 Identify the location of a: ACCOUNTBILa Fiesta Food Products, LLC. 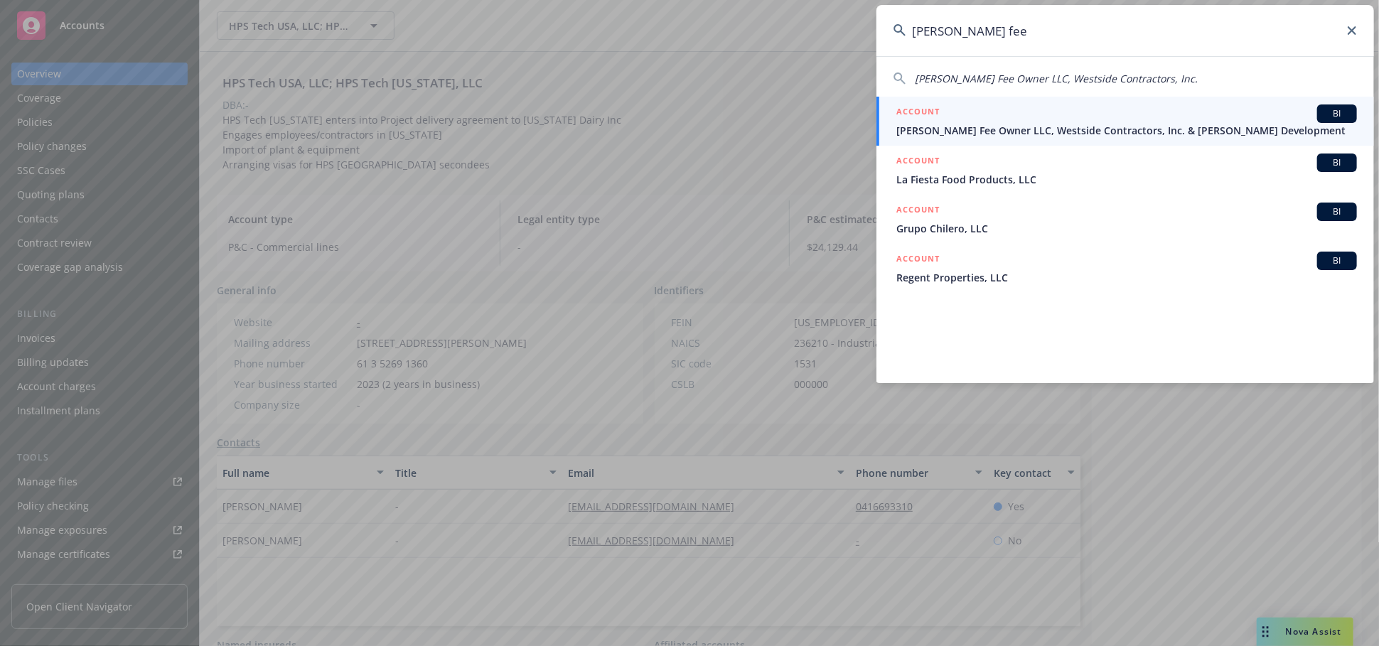
(1125, 170).